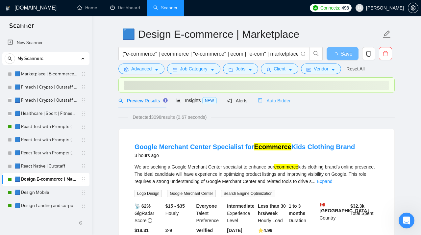 The width and height of the screenshot is (421, 235). Describe the element at coordinates (240, 206) in the screenshot. I see `b: Intermediate` at that location.